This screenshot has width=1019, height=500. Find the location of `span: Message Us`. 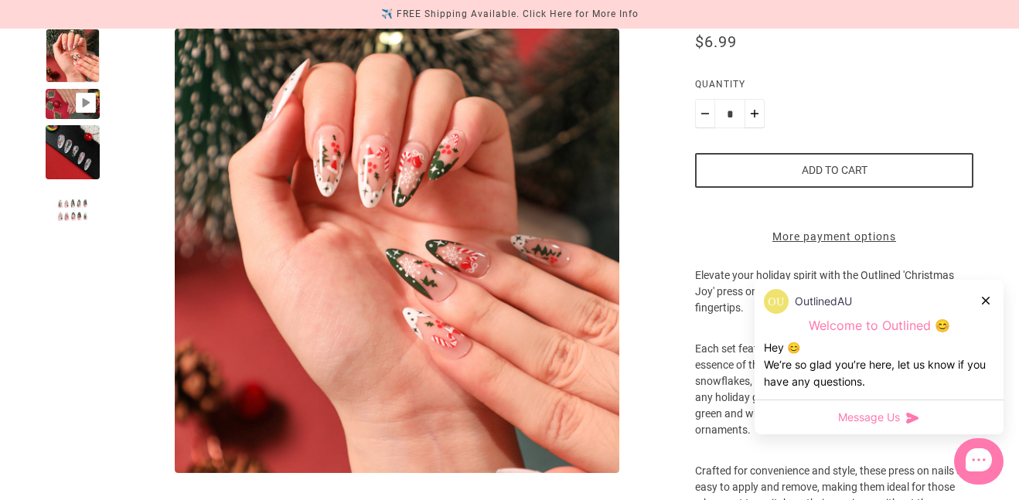

span: Message Us is located at coordinates (869, 417).